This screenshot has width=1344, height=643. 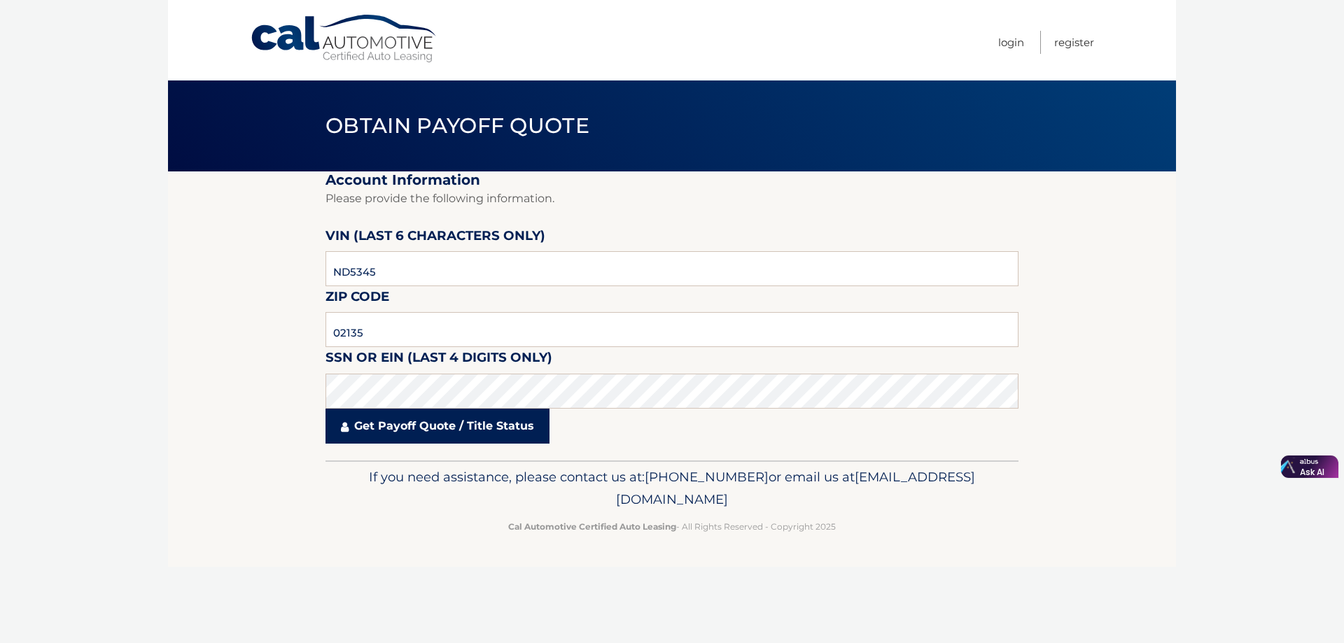 I want to click on a: Register, so click(x=1074, y=42).